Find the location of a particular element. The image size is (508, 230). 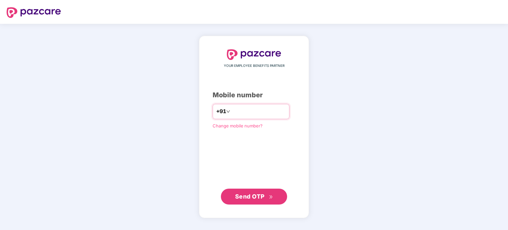

span: Send OTP is located at coordinates (250, 196).